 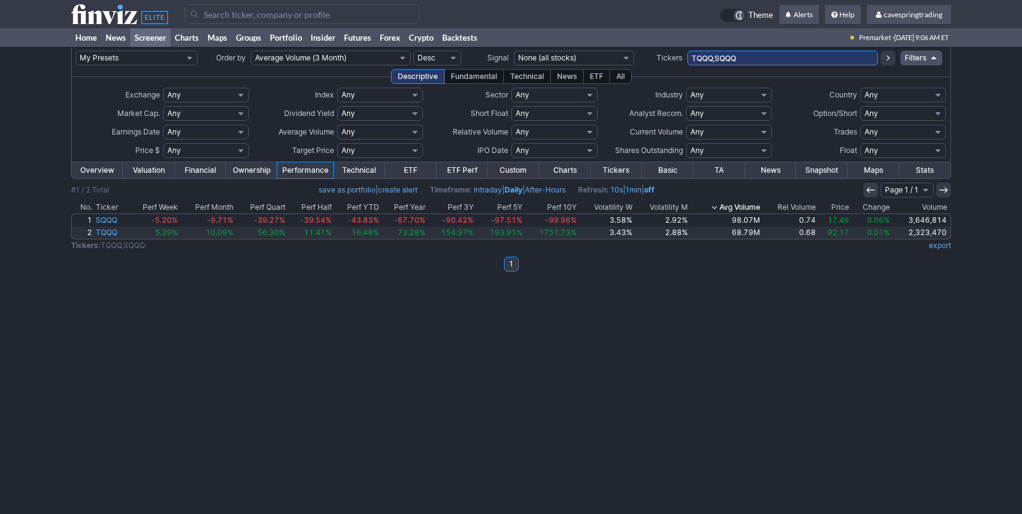 I want to click on input: Search, so click(x=302, y=14).